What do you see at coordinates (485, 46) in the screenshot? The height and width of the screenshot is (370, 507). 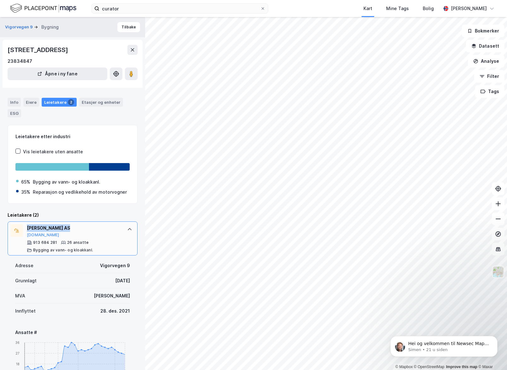 I see `button: Datasett` at bounding box center [485, 46].